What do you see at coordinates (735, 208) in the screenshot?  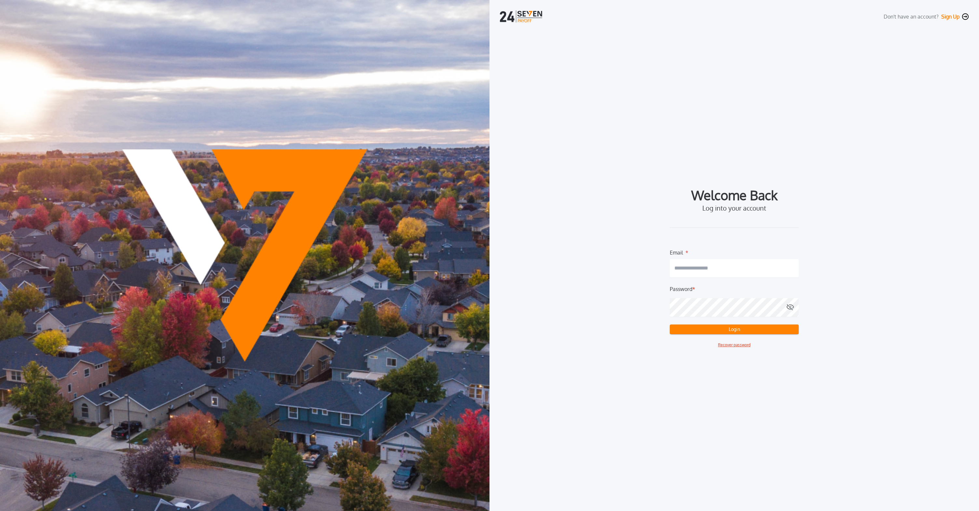 I see `label: Log into your account` at bounding box center [735, 208].